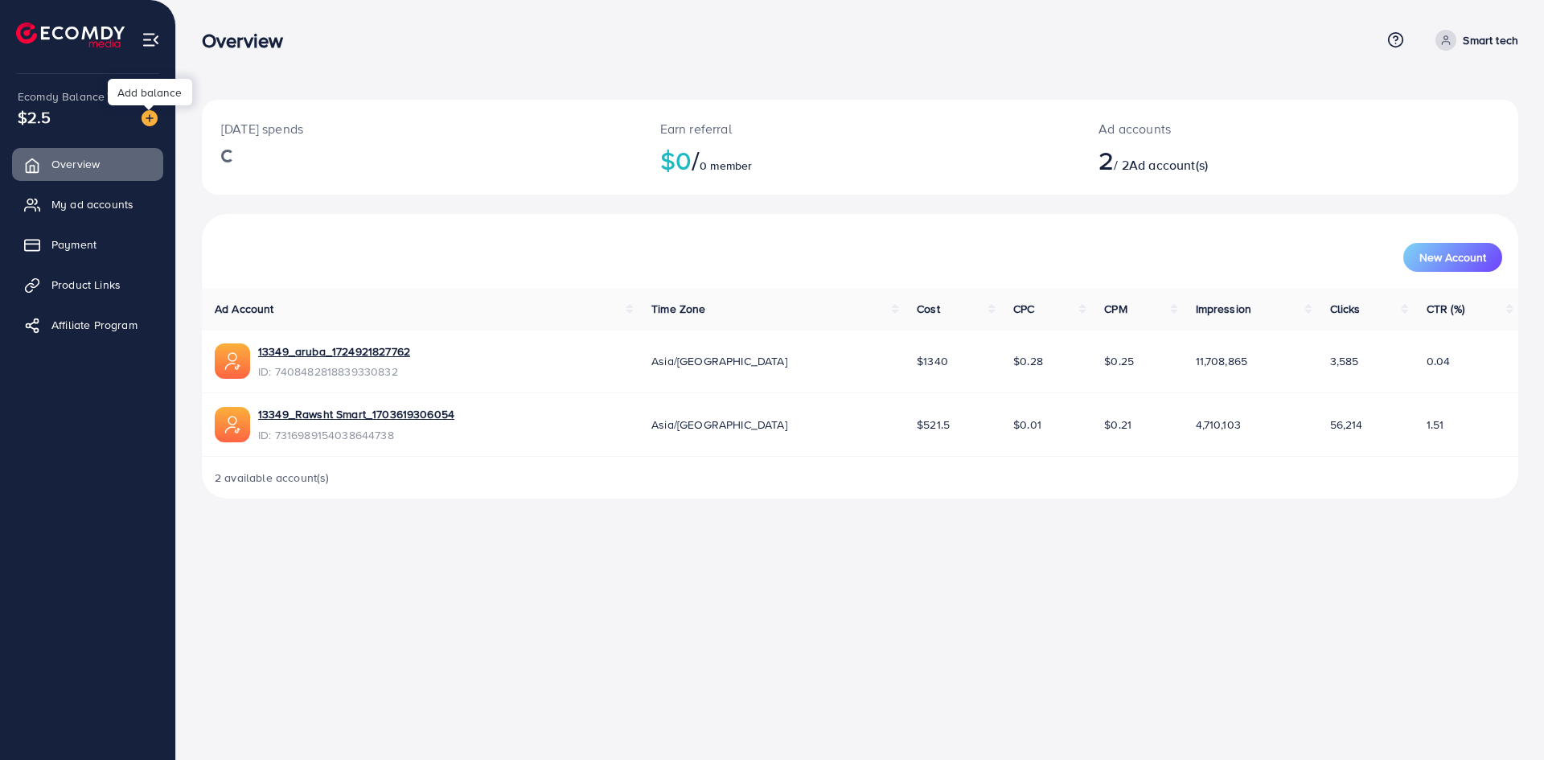 This screenshot has height=760, width=1544. What do you see at coordinates (1219, 425) in the screenshot?
I see `span: 4,710,103` at bounding box center [1219, 425].